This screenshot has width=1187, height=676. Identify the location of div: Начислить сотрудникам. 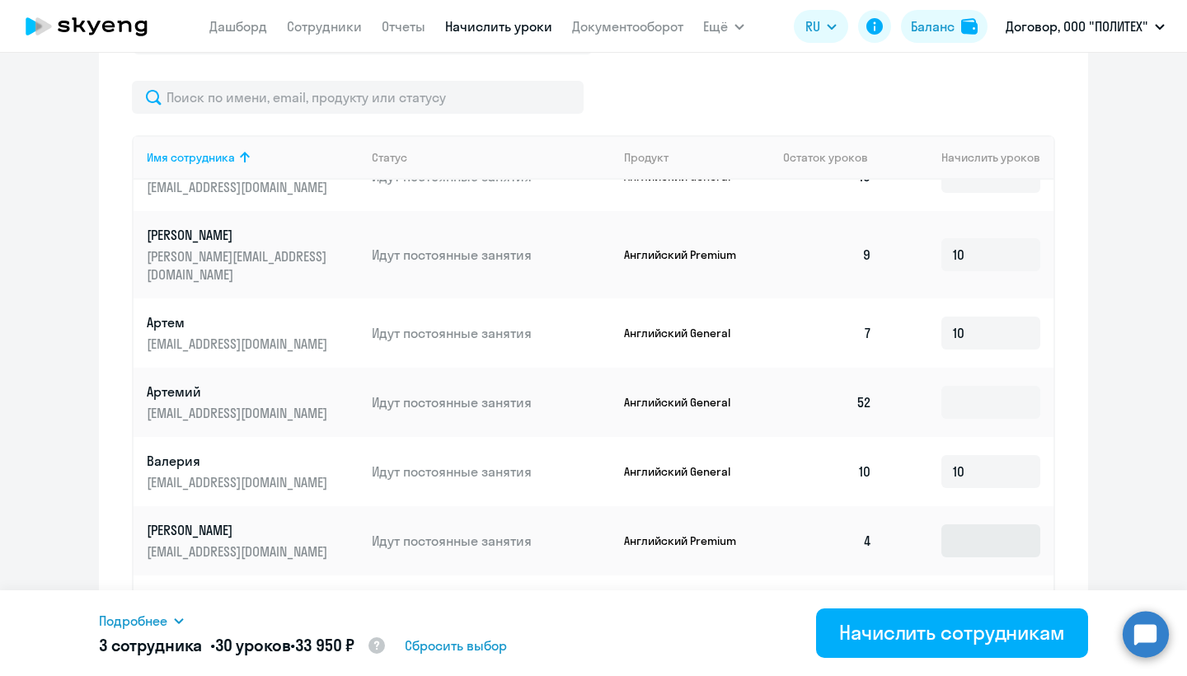
(952, 632).